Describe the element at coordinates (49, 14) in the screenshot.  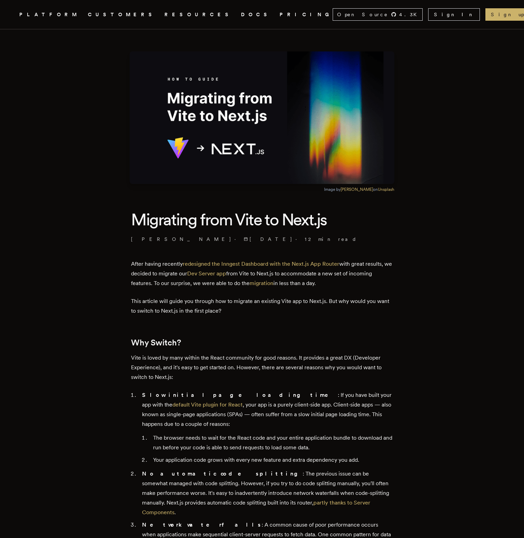
I see `span: PLATFORM` at that location.